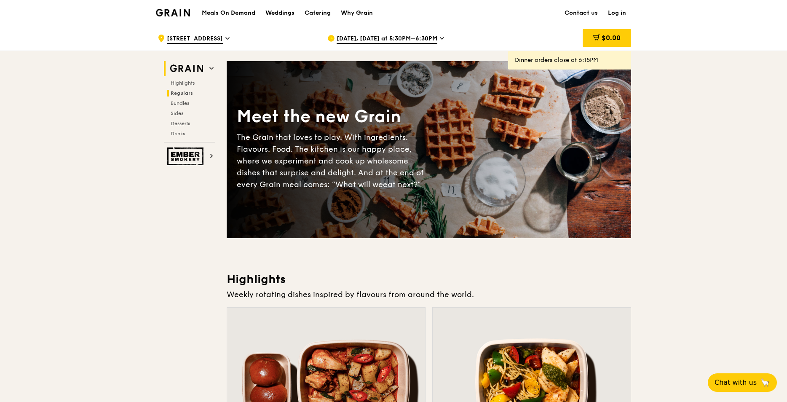  I want to click on img: Grain web logo, so click(187, 69).